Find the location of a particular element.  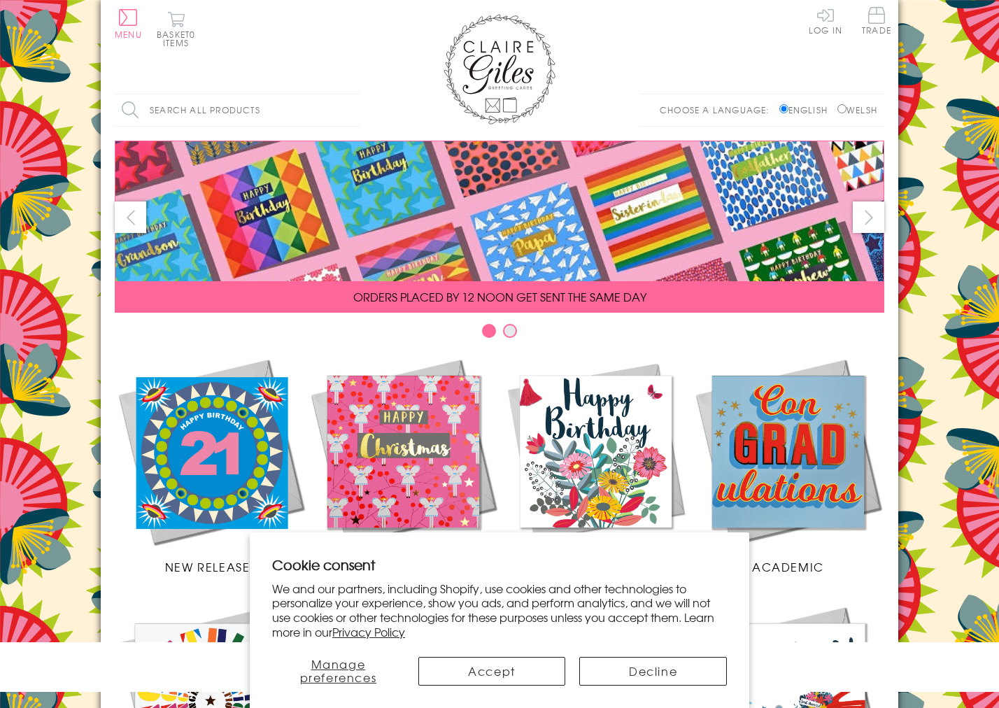

a: Privacy Policy is located at coordinates (369, 632).